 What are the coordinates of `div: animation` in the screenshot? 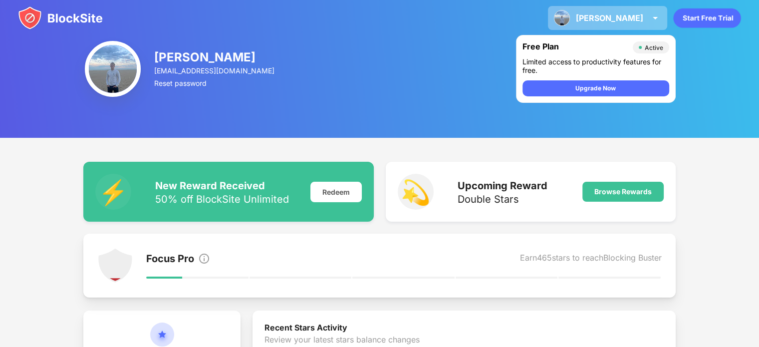 It's located at (707, 18).